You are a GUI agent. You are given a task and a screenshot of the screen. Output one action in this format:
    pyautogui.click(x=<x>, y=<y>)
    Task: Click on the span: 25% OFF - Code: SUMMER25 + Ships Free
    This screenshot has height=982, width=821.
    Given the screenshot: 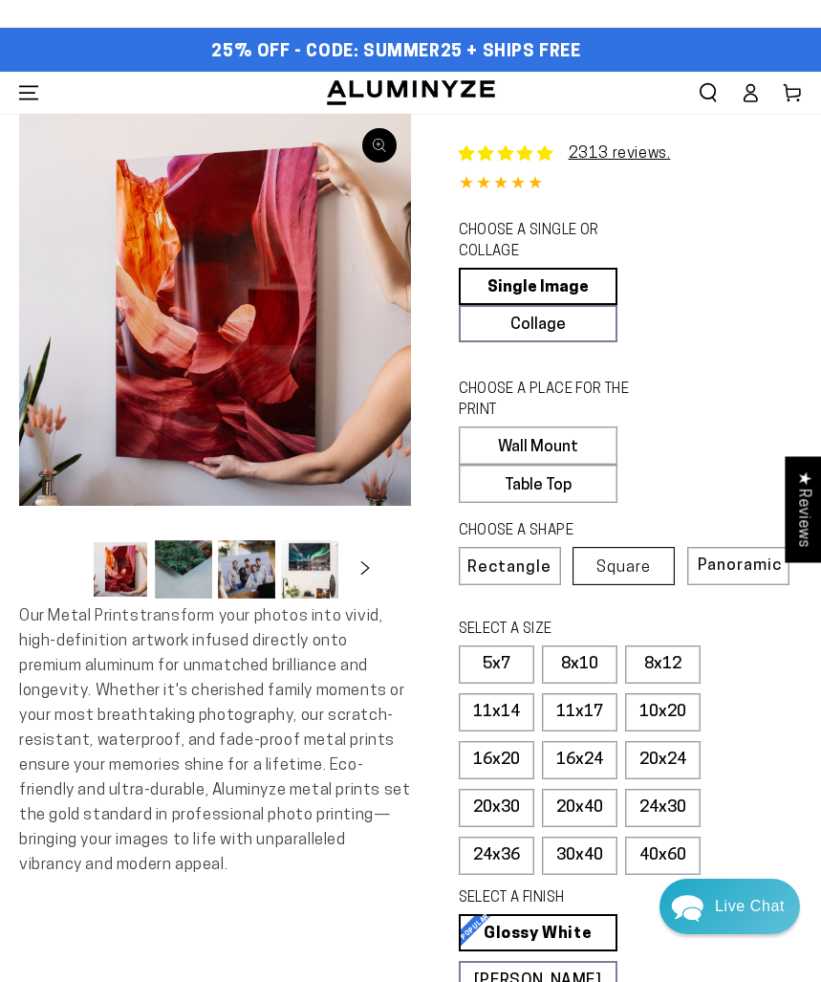 What is the action you would take?
    pyautogui.click(x=396, y=53)
    